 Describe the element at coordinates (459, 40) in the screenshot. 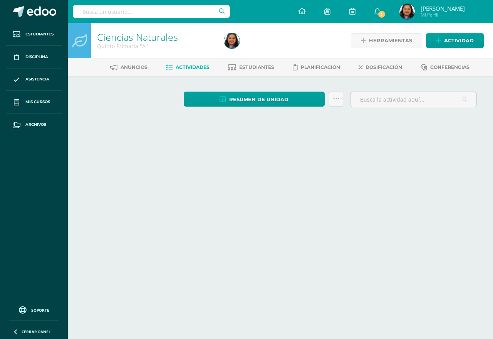

I see `span: Actividad` at that location.